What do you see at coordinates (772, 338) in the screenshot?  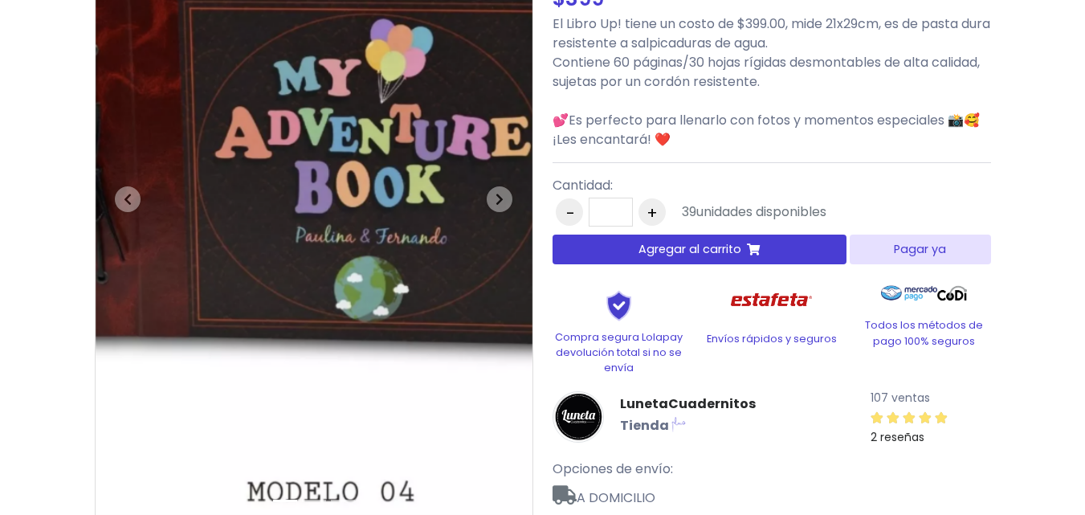 I see `p: Envíos rápidos y seguros` at bounding box center [772, 338].